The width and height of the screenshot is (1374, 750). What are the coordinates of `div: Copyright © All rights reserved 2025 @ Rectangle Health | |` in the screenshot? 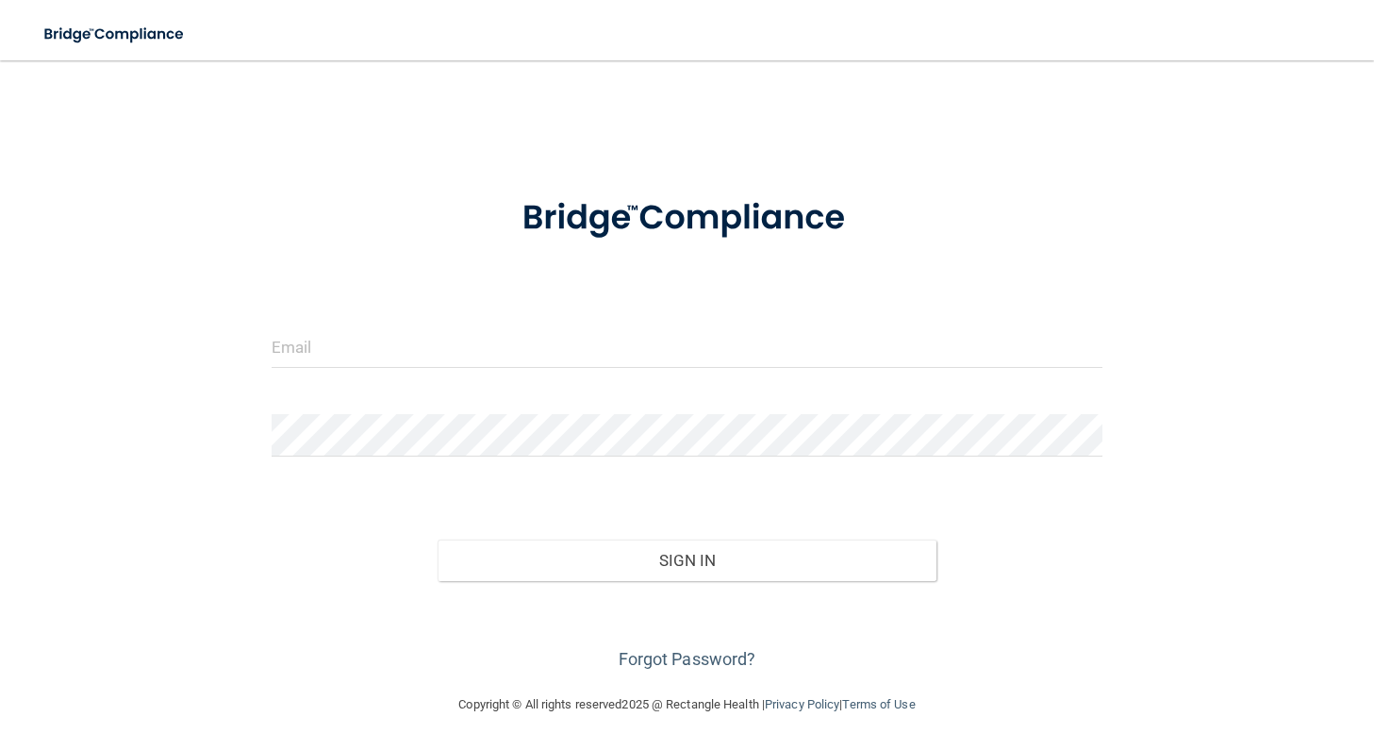 It's located at (687, 704).